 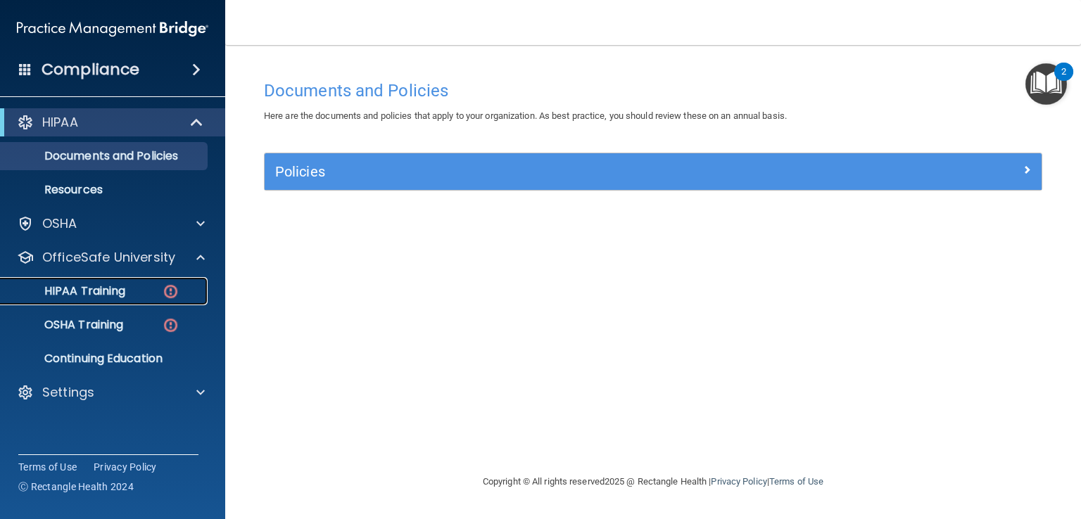 I want to click on p: OSHA, so click(x=60, y=224).